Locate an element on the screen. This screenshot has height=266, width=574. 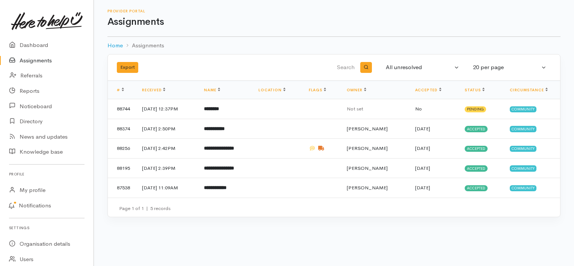
td: 88374 is located at coordinates (122, 128).